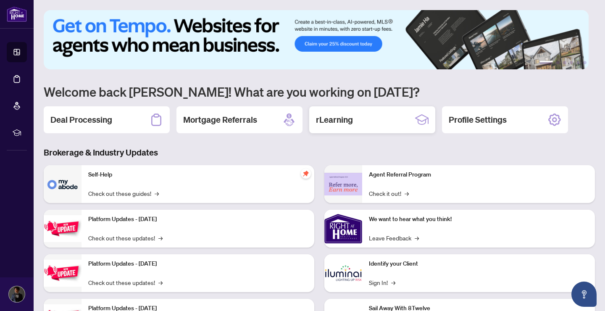 The height and width of the screenshot is (311, 605). Describe the element at coordinates (479, 175) in the screenshot. I see `p: Agent Referral Program` at that location.